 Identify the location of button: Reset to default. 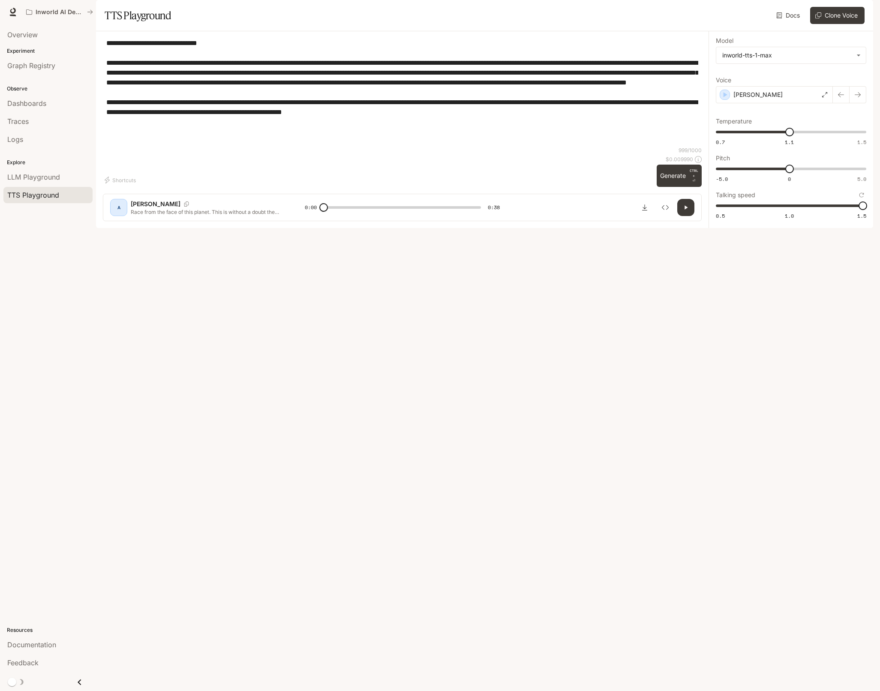
(861, 195).